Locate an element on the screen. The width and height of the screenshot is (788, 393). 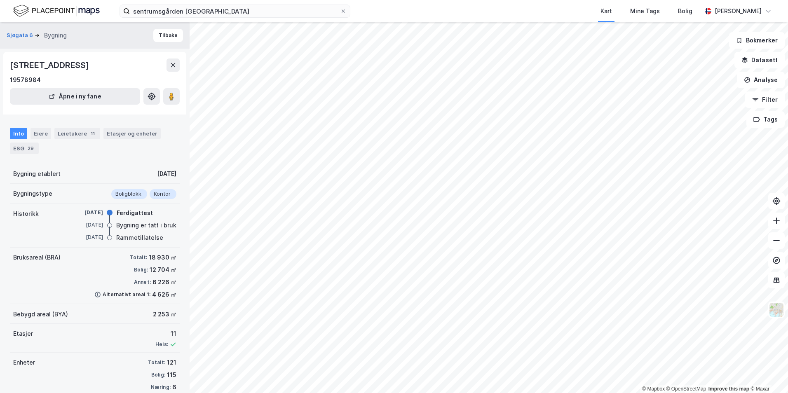
div: Info is located at coordinates (19, 133).